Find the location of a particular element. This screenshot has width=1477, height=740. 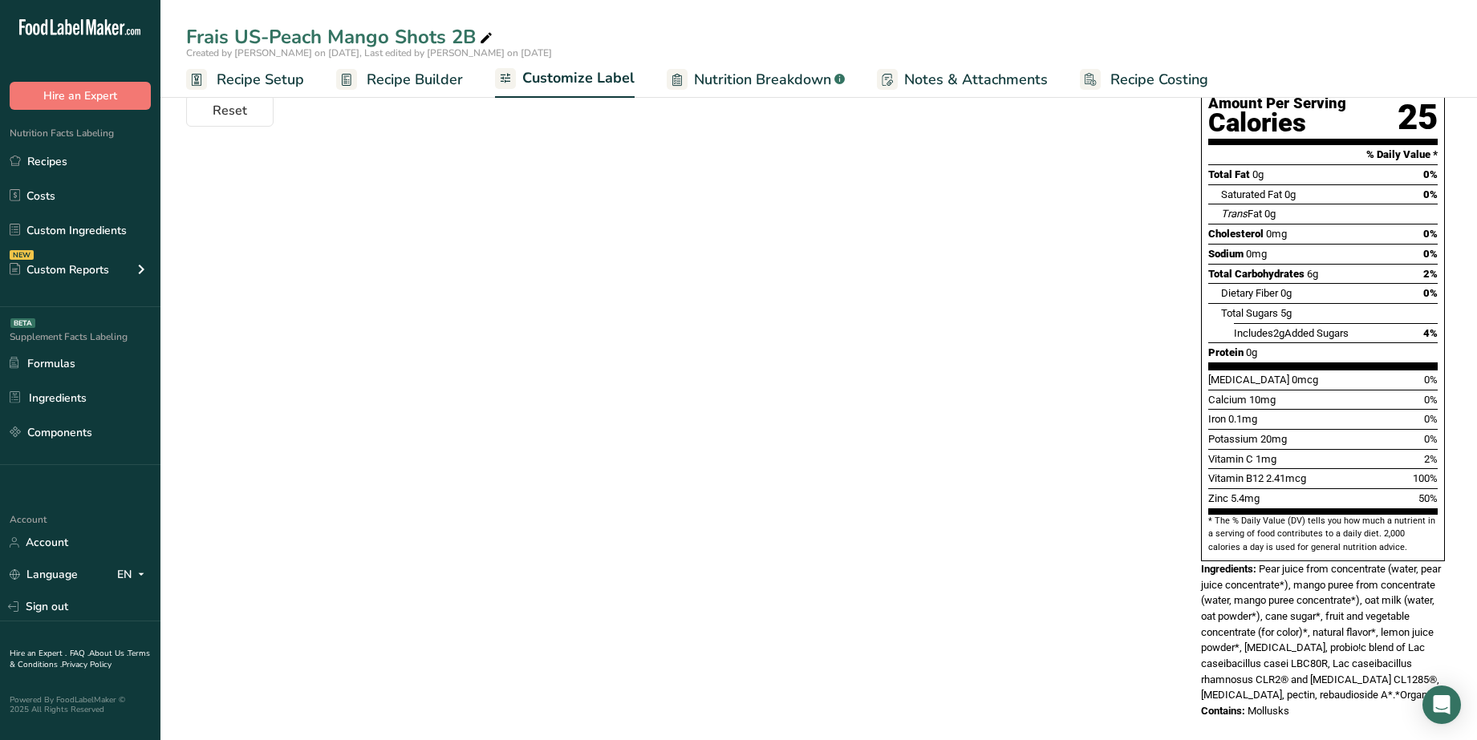

a: Customize Label is located at coordinates (565, 79).